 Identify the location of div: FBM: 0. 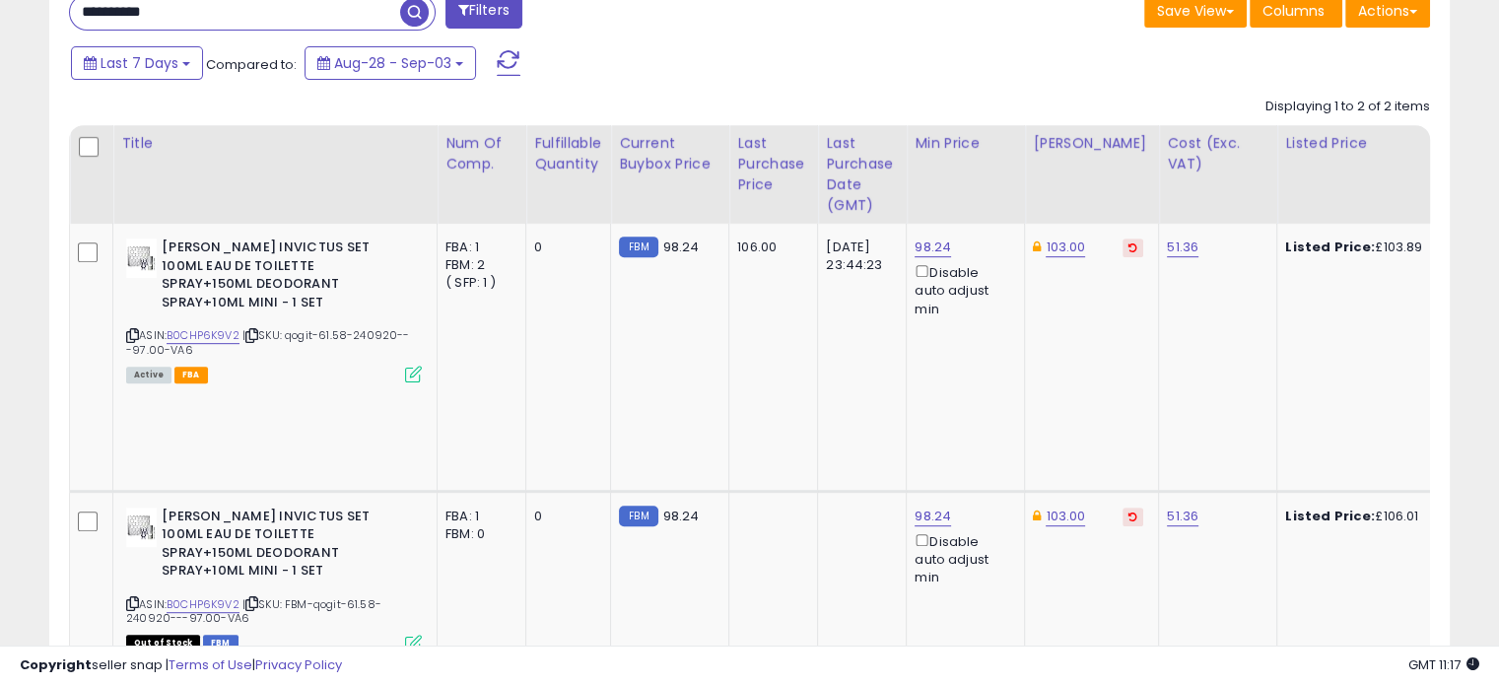
(478, 534).